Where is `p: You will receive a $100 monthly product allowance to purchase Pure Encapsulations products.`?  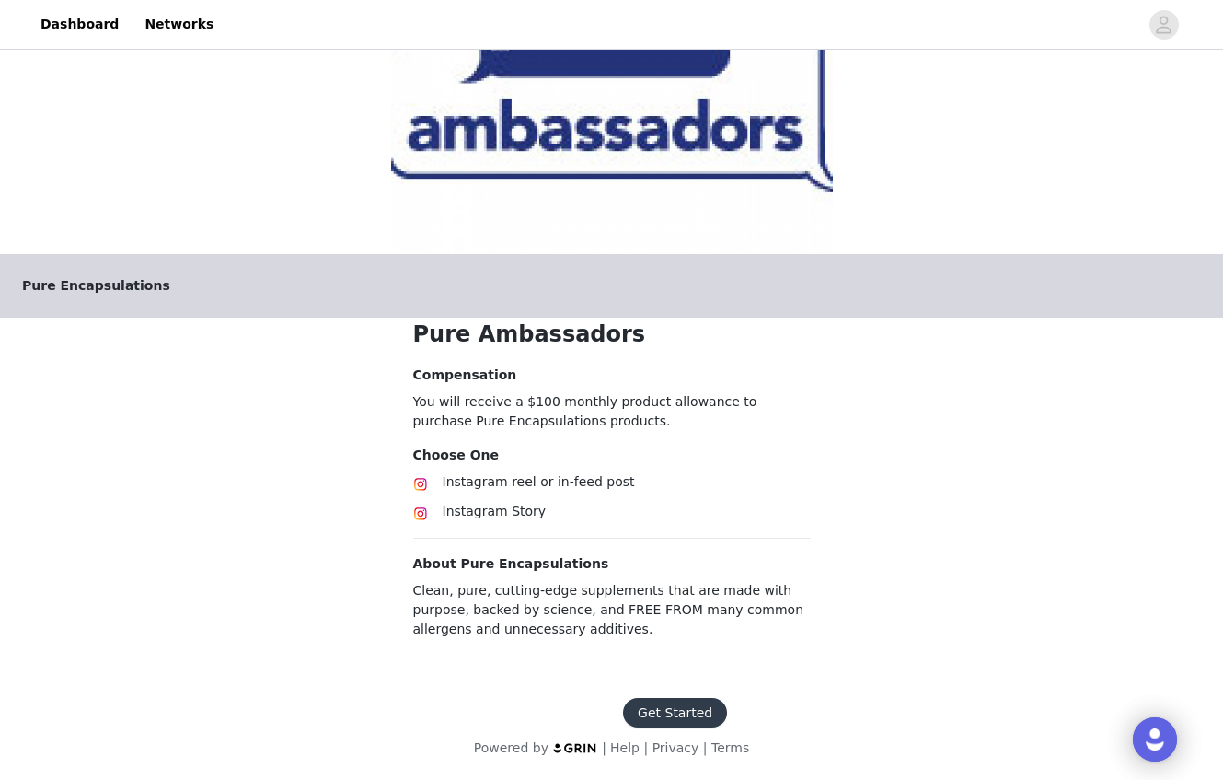 p: You will receive a $100 monthly product allowance to purchase Pure Encapsulations products. is located at coordinates (612, 411).